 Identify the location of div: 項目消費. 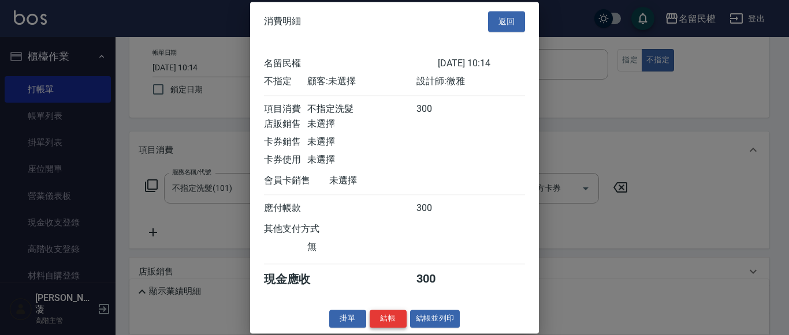
(285, 109).